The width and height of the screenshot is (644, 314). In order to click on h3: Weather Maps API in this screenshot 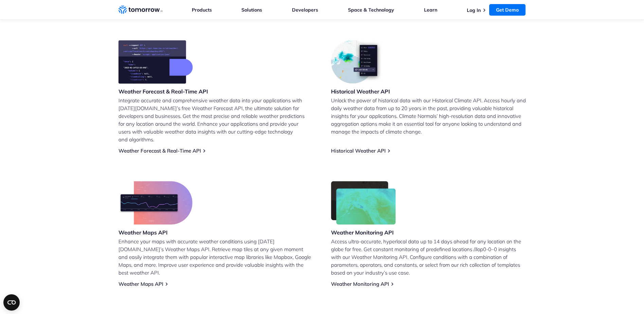, I will do `click(155, 232)`.